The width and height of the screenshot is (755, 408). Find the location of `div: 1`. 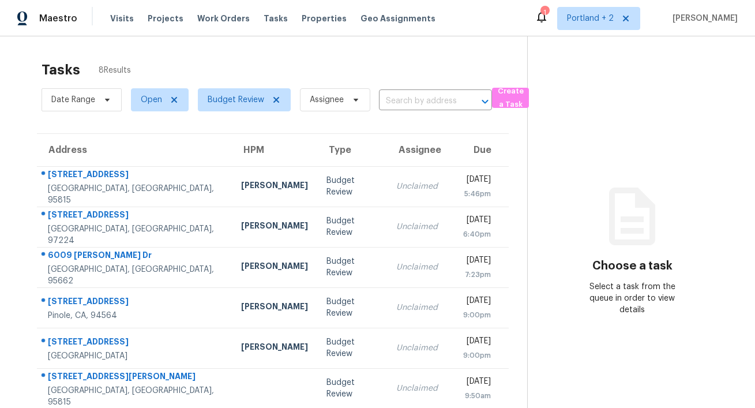

div: 1 is located at coordinates (544, 13).